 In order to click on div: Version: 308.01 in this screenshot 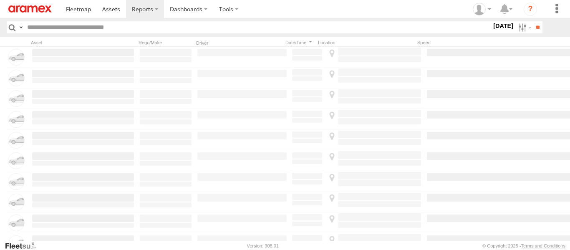, I will do `click(263, 246)`.